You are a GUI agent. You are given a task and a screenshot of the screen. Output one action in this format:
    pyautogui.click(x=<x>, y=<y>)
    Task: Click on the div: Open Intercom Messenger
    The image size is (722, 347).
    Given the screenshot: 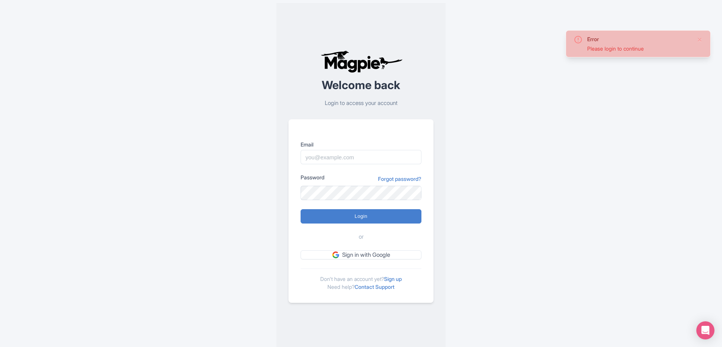 What is the action you would take?
    pyautogui.click(x=705, y=330)
    